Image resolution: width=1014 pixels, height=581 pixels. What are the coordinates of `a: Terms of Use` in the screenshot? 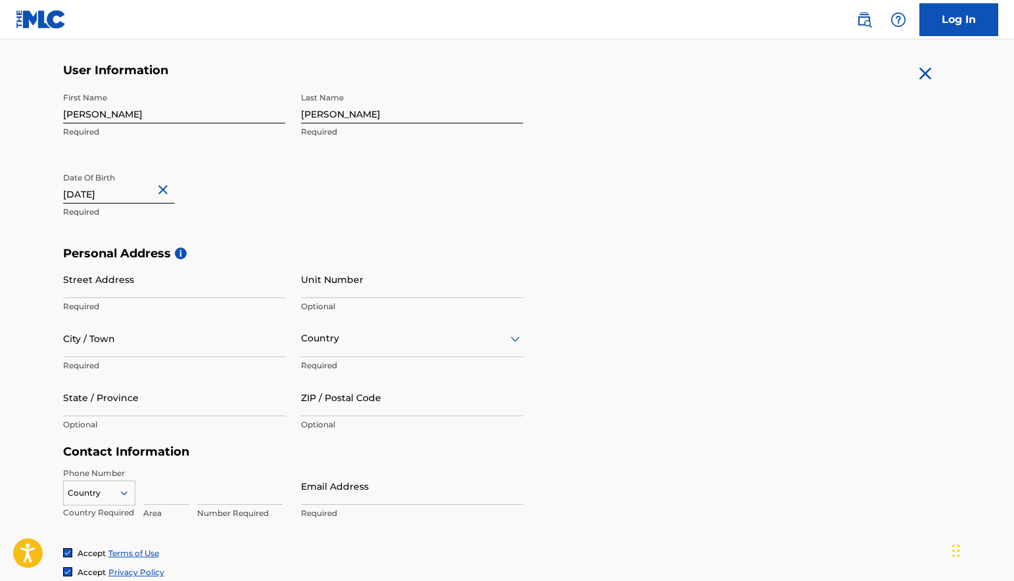 It's located at (133, 553).